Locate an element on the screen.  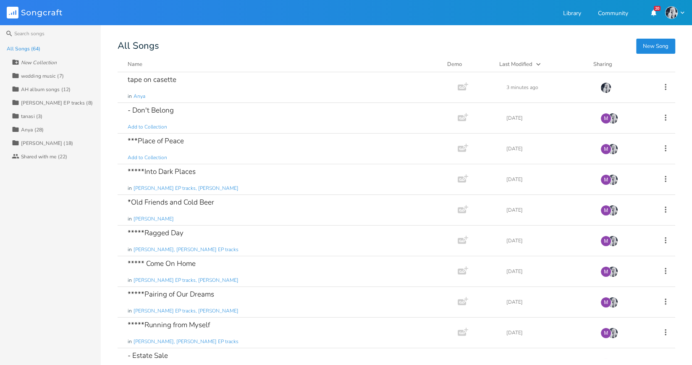
div: - Estate Sale is located at coordinates (148, 355).